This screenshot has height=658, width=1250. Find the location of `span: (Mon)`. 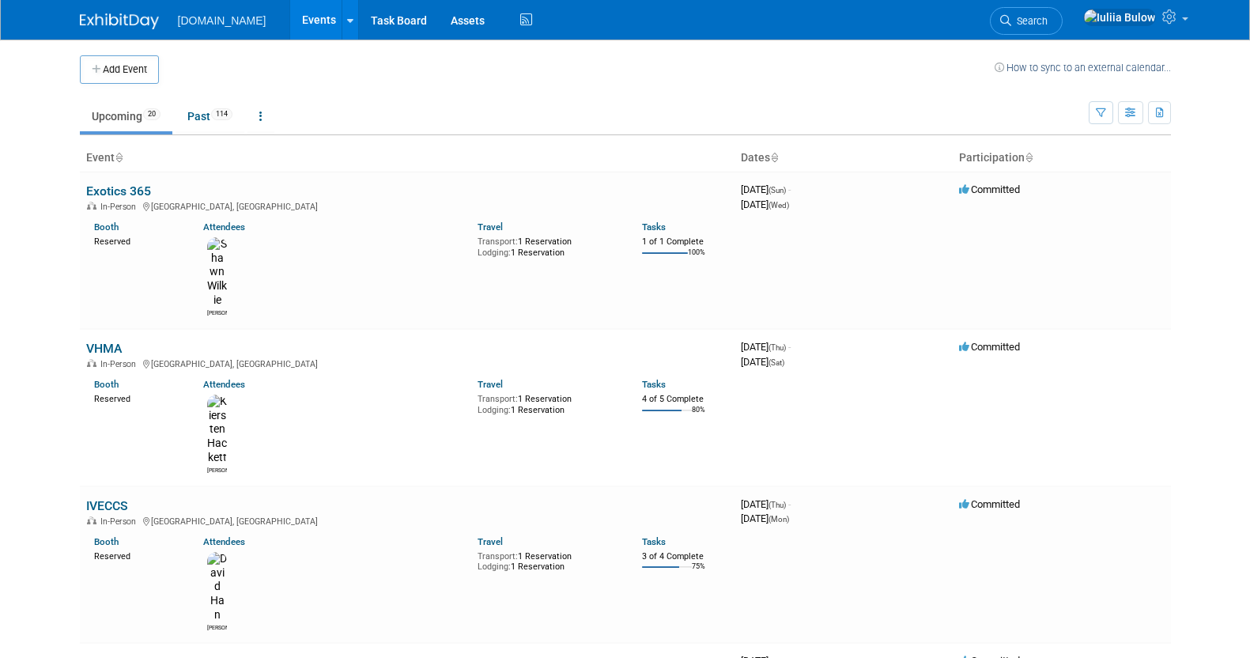

span: (Mon) is located at coordinates (779, 519).